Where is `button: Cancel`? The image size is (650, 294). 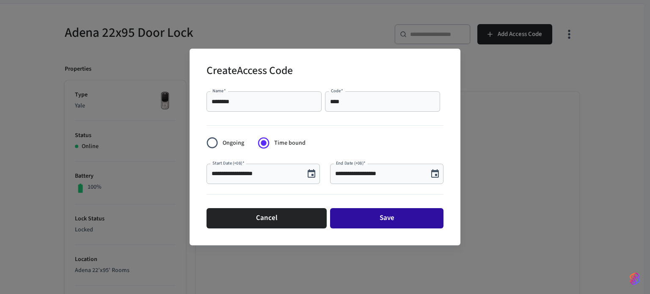
button: Cancel is located at coordinates (267, 218).